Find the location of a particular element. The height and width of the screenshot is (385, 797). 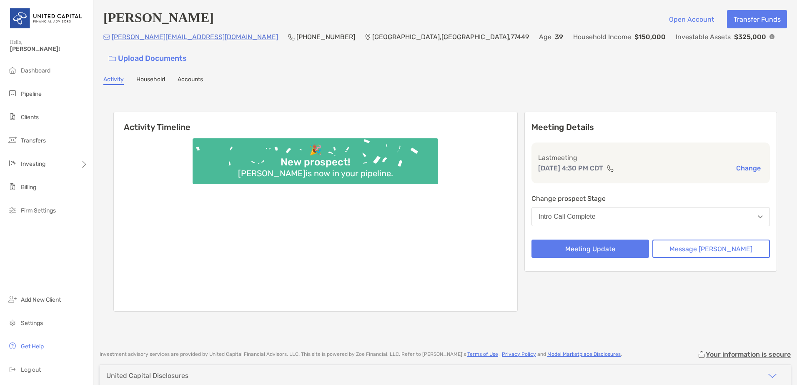

img: Info Icon is located at coordinates (772, 37).